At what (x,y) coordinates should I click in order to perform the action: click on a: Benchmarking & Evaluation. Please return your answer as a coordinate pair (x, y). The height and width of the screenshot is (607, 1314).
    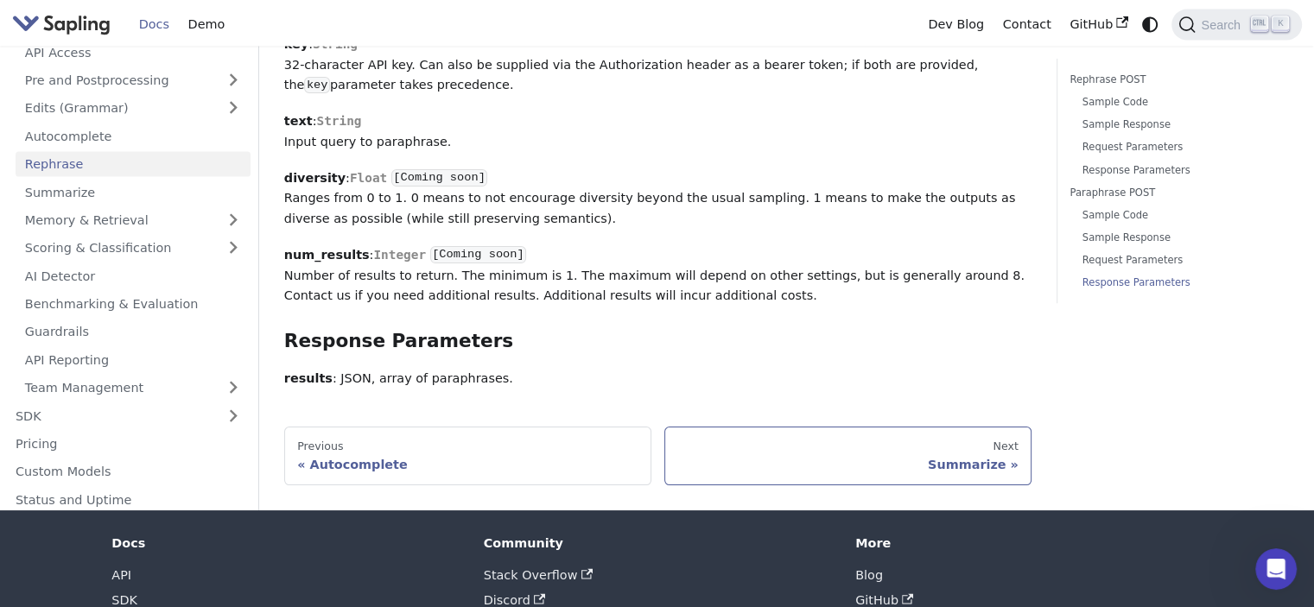
    Looking at the image, I should click on (133, 304).